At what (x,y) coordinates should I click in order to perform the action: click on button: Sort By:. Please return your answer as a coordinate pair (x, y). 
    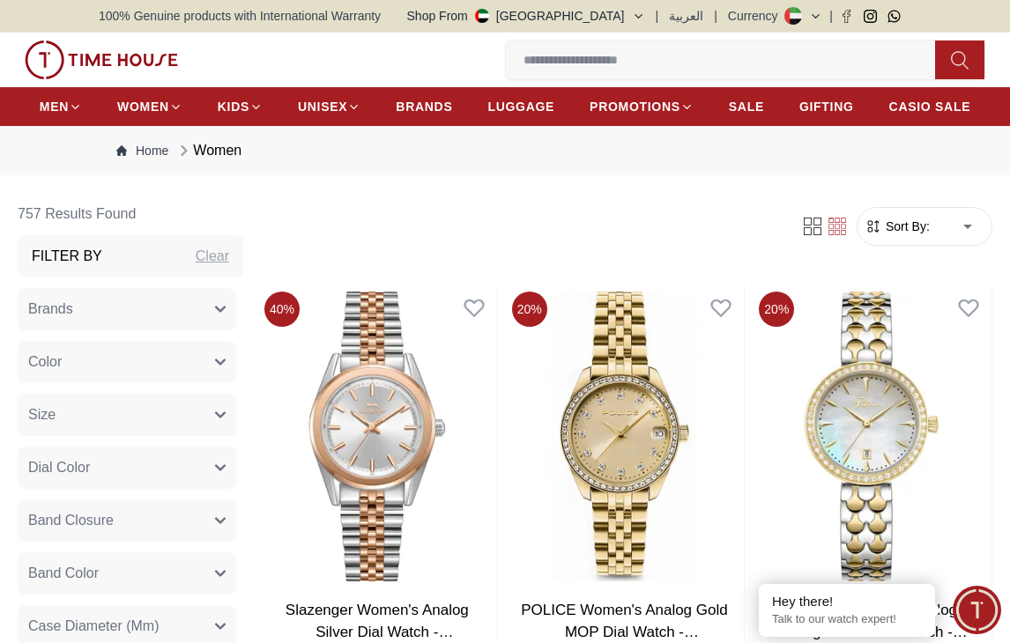
    Looking at the image, I should click on (897, 226).